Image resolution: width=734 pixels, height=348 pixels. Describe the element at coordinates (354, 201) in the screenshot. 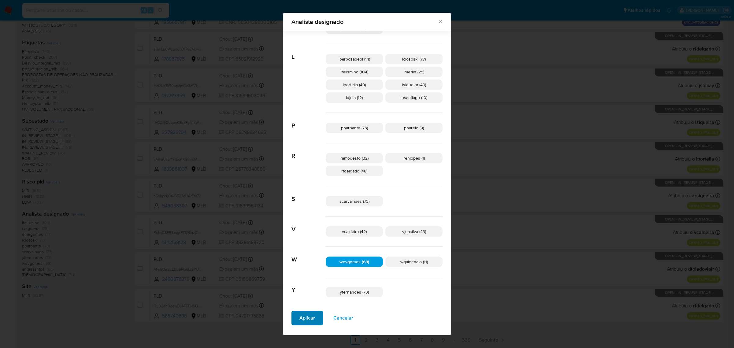

I see `span: scarvalhaes (73)` at that location.